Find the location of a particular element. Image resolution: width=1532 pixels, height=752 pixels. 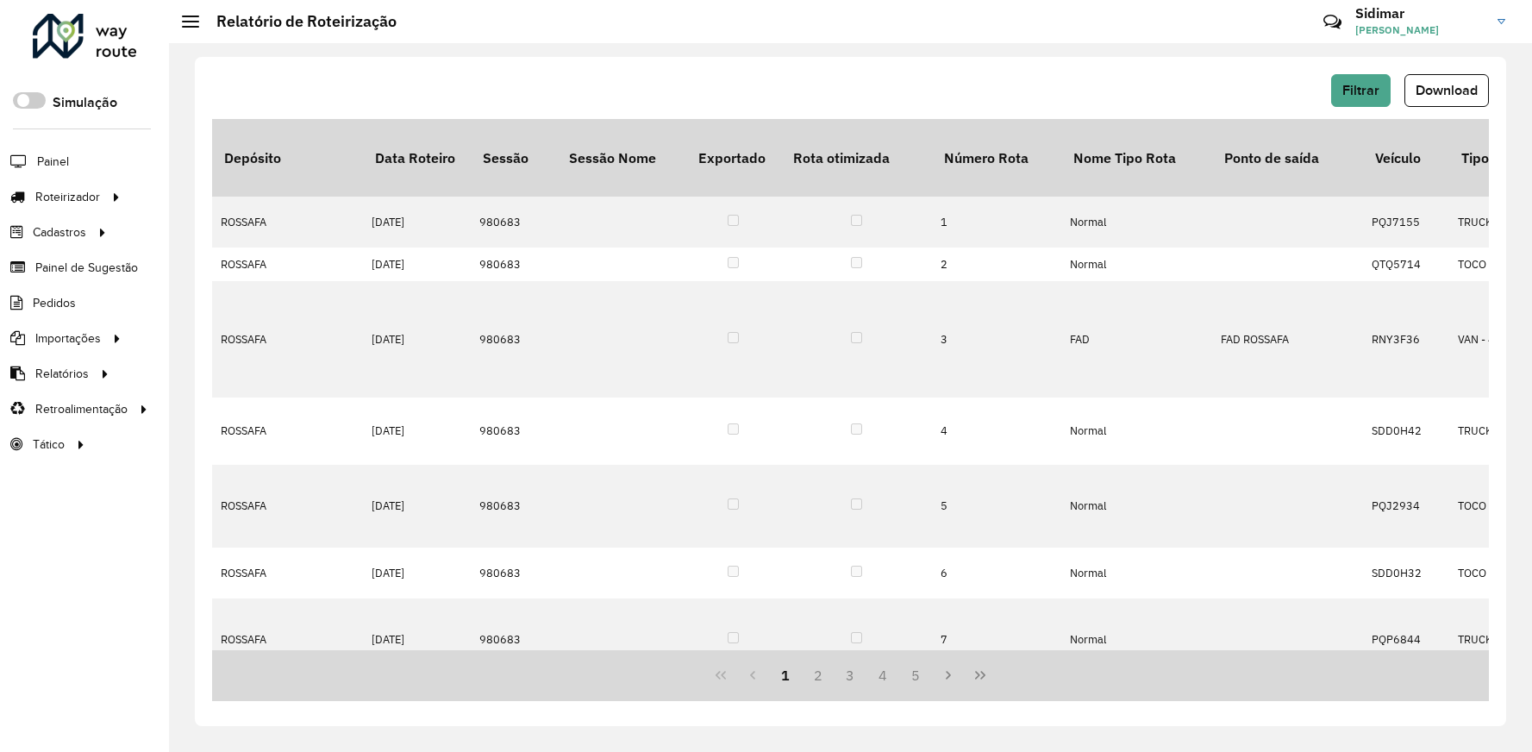

th: Rota otimizada is located at coordinates (856, 158).